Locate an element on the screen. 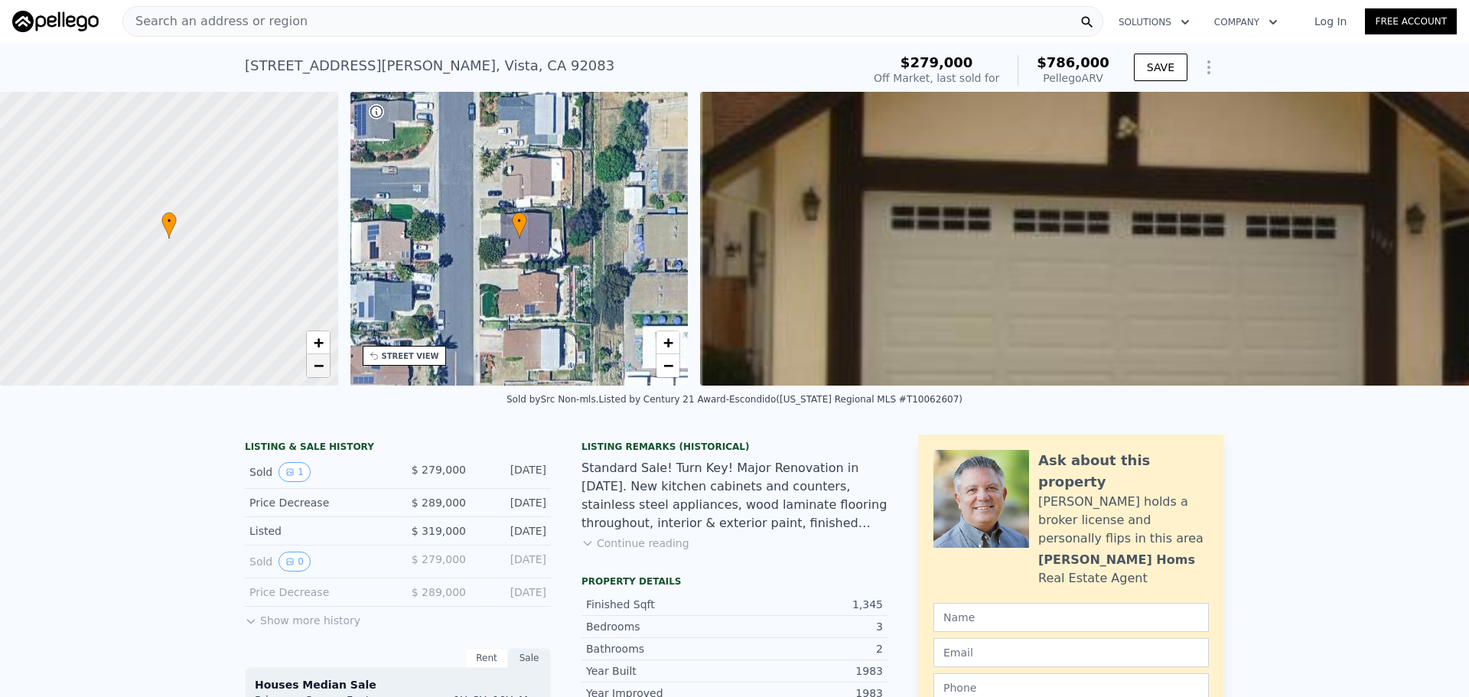 The height and width of the screenshot is (697, 1469). button: Solutions is located at coordinates (1154, 22).